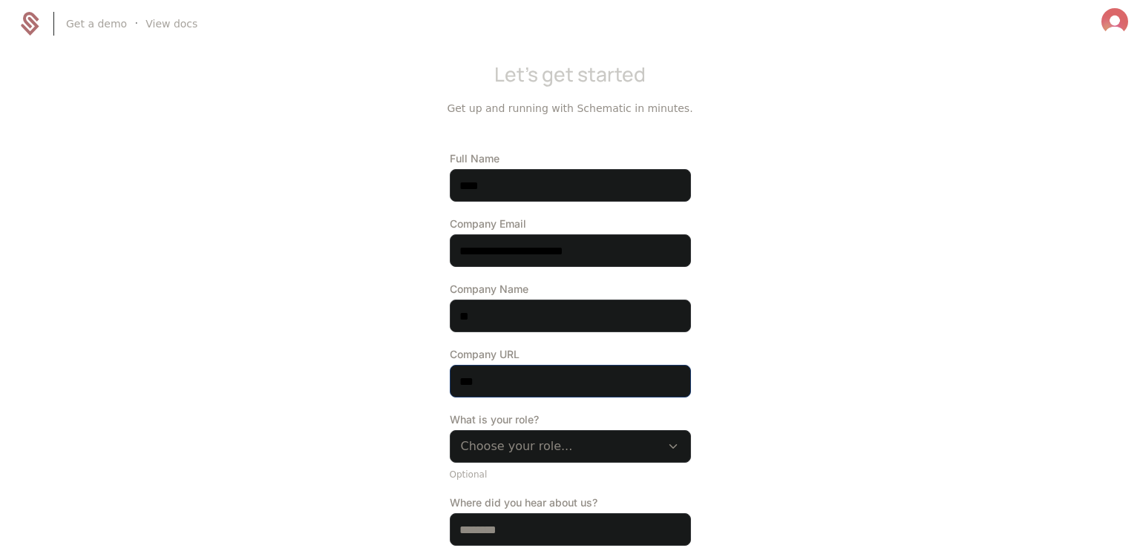  What do you see at coordinates (570, 159) in the screenshot?
I see `label: Full Name` at bounding box center [570, 159].